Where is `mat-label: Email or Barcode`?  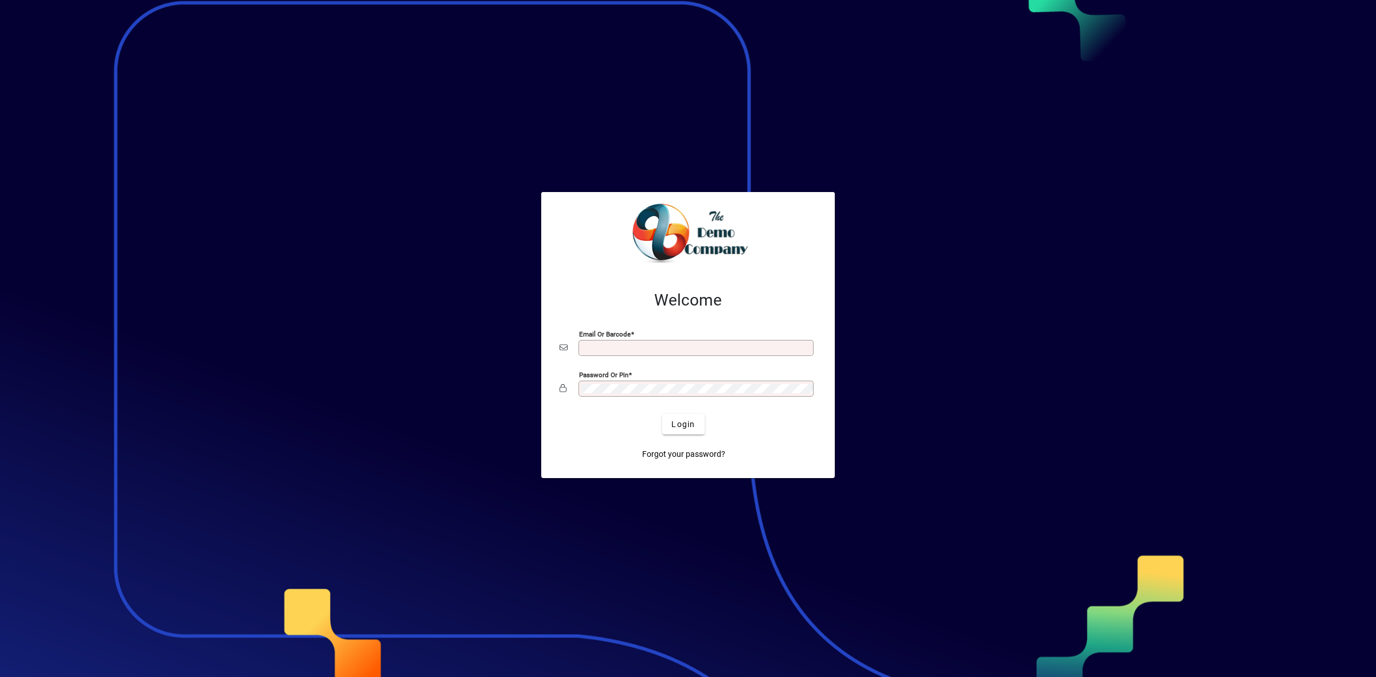
mat-label: Email or Barcode is located at coordinates (605, 334).